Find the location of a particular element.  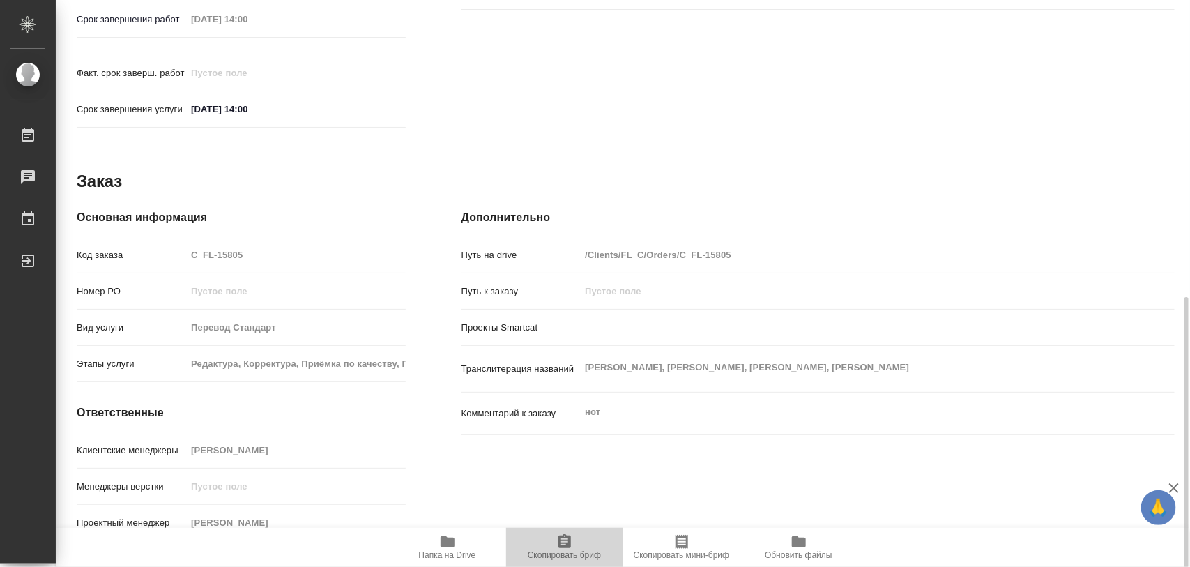

button: Скопировать мини-бриф is located at coordinates (682, 547).